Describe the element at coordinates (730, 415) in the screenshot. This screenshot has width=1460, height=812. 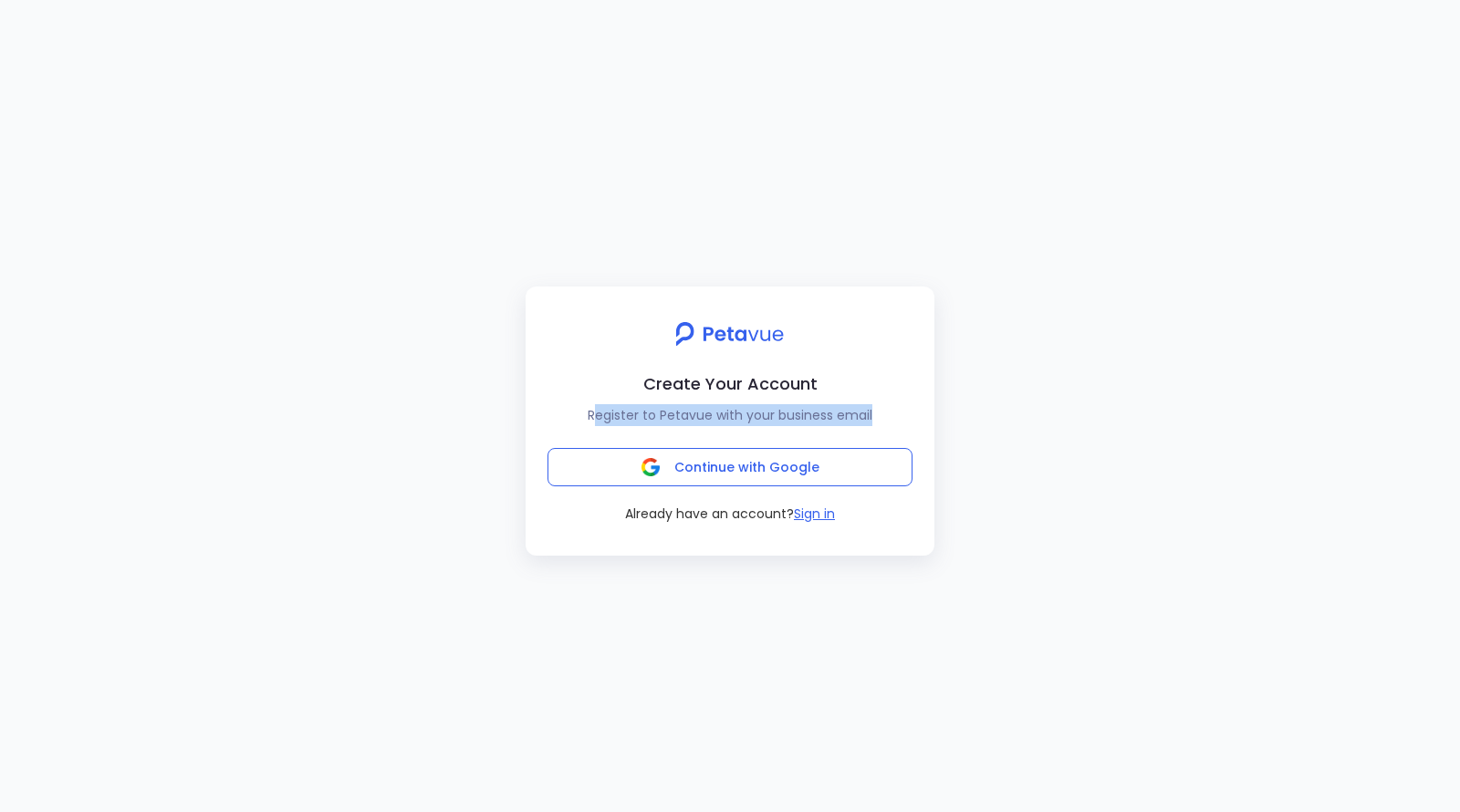
I see `p: Register to Petavue with your business email` at that location.